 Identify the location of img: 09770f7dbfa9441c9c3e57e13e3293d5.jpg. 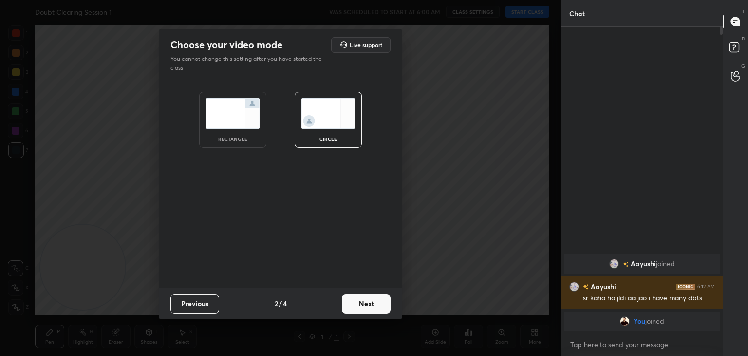
(625, 321).